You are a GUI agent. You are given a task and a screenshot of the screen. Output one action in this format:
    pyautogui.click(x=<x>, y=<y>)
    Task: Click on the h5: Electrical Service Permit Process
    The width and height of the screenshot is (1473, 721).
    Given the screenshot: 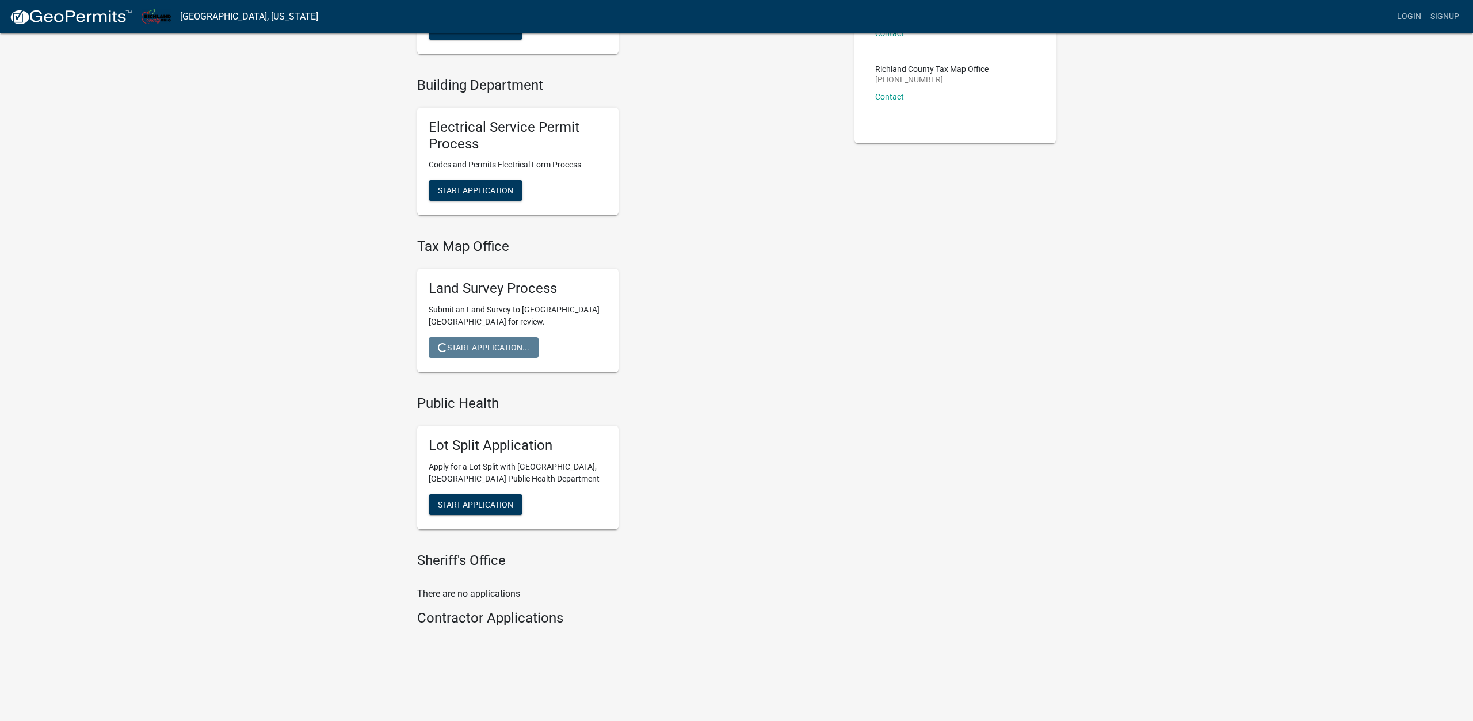 What is the action you would take?
    pyautogui.click(x=518, y=136)
    